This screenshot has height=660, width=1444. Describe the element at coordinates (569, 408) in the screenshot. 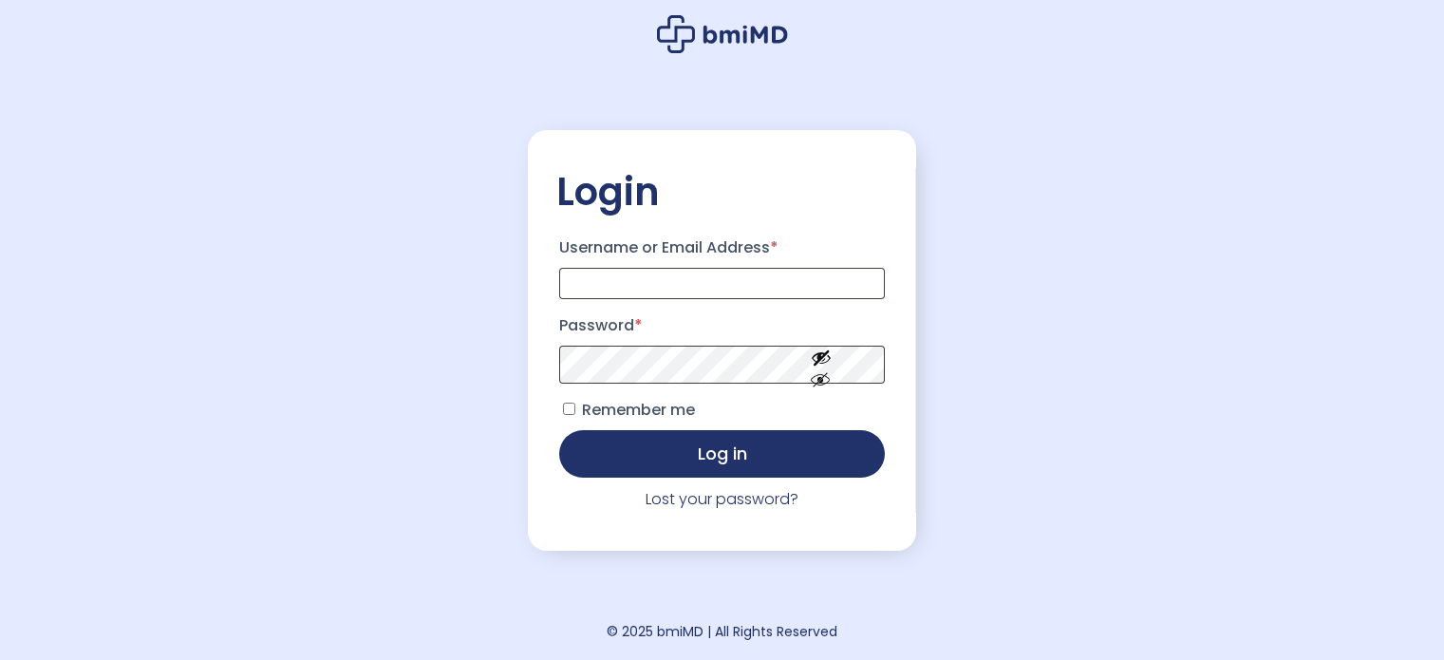

I see `input: Remember me` at that location.